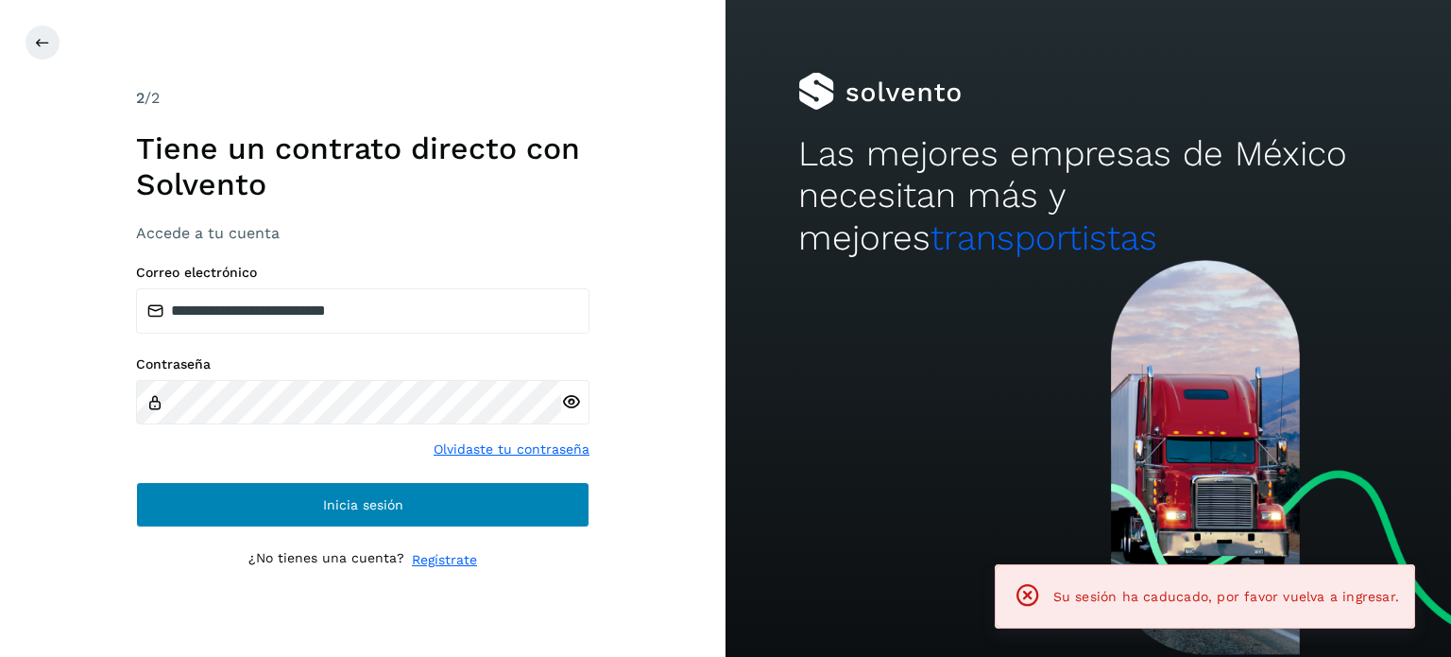 The image size is (1451, 657). Describe the element at coordinates (1088, 196) in the screenshot. I see `h2: Las mejores empresas de México necesitan más y mejores` at that location.